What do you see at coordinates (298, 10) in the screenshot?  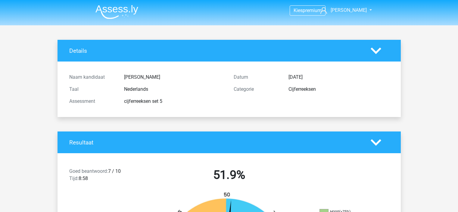 I see `span: Kies` at bounding box center [298, 10].